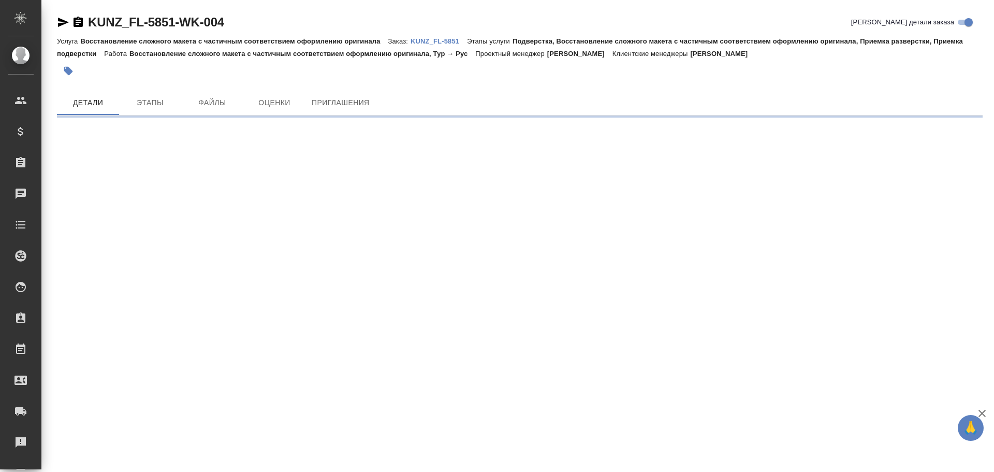 The width and height of the screenshot is (994, 472). Describe the element at coordinates (652, 53) in the screenshot. I see `p: Клиентские менеджеры` at that location.